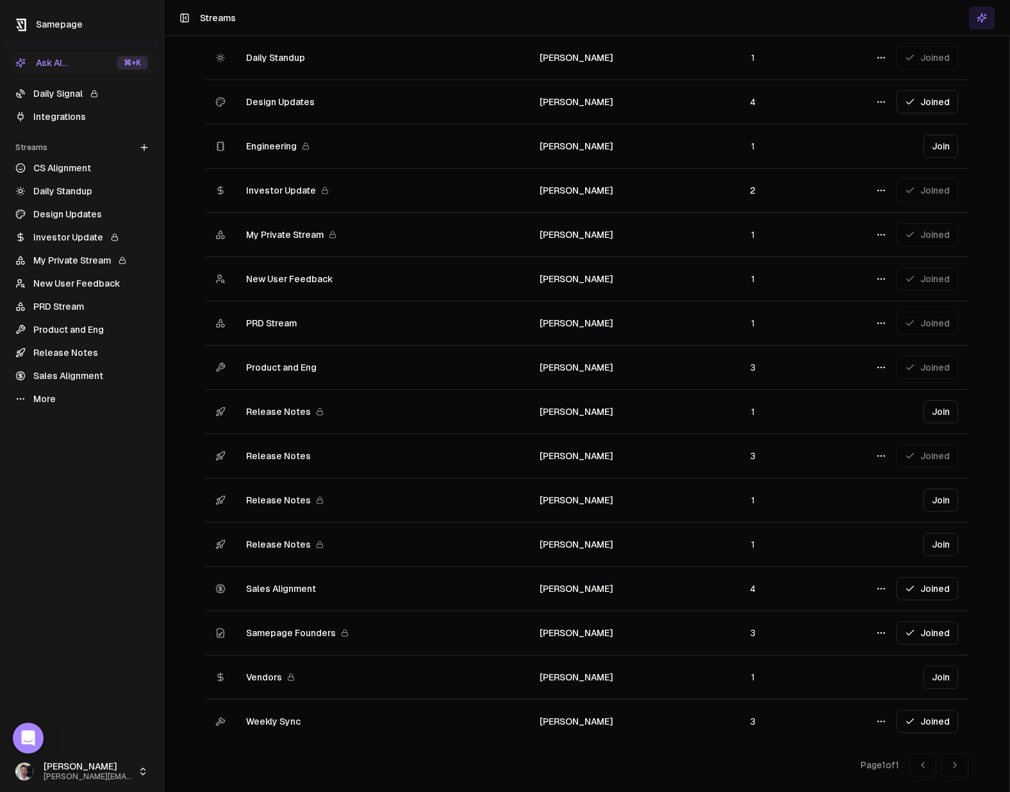 This screenshot has height=792, width=1010. Describe the element at coordinates (28, 738) in the screenshot. I see `div: Open Intercom Messenger` at that location.